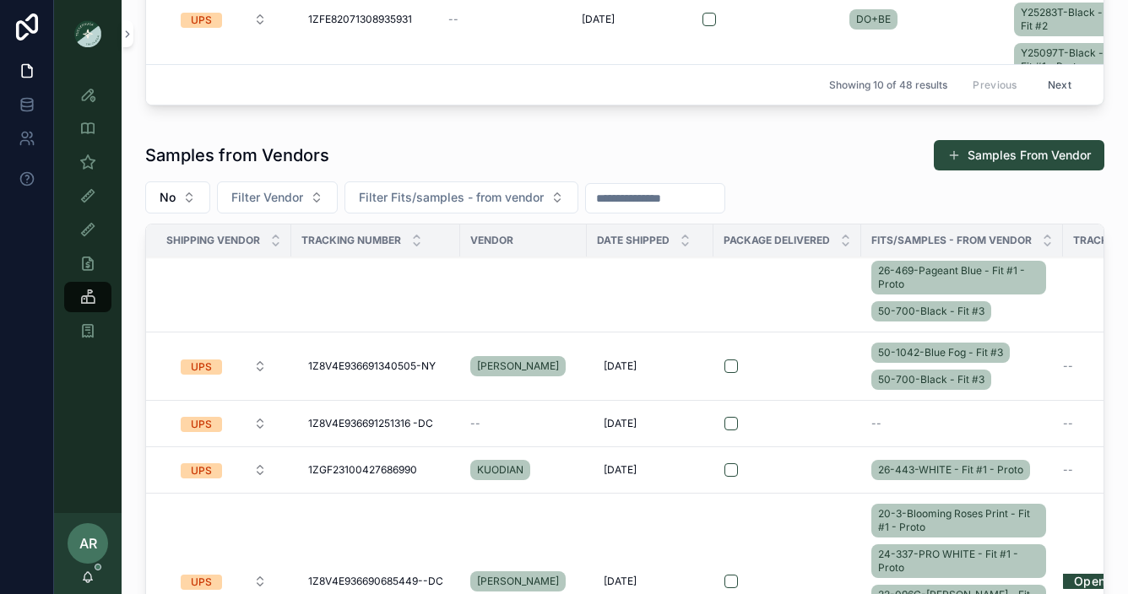  Describe the element at coordinates (873, 19) in the screenshot. I see `span: DO+BE` at that location.